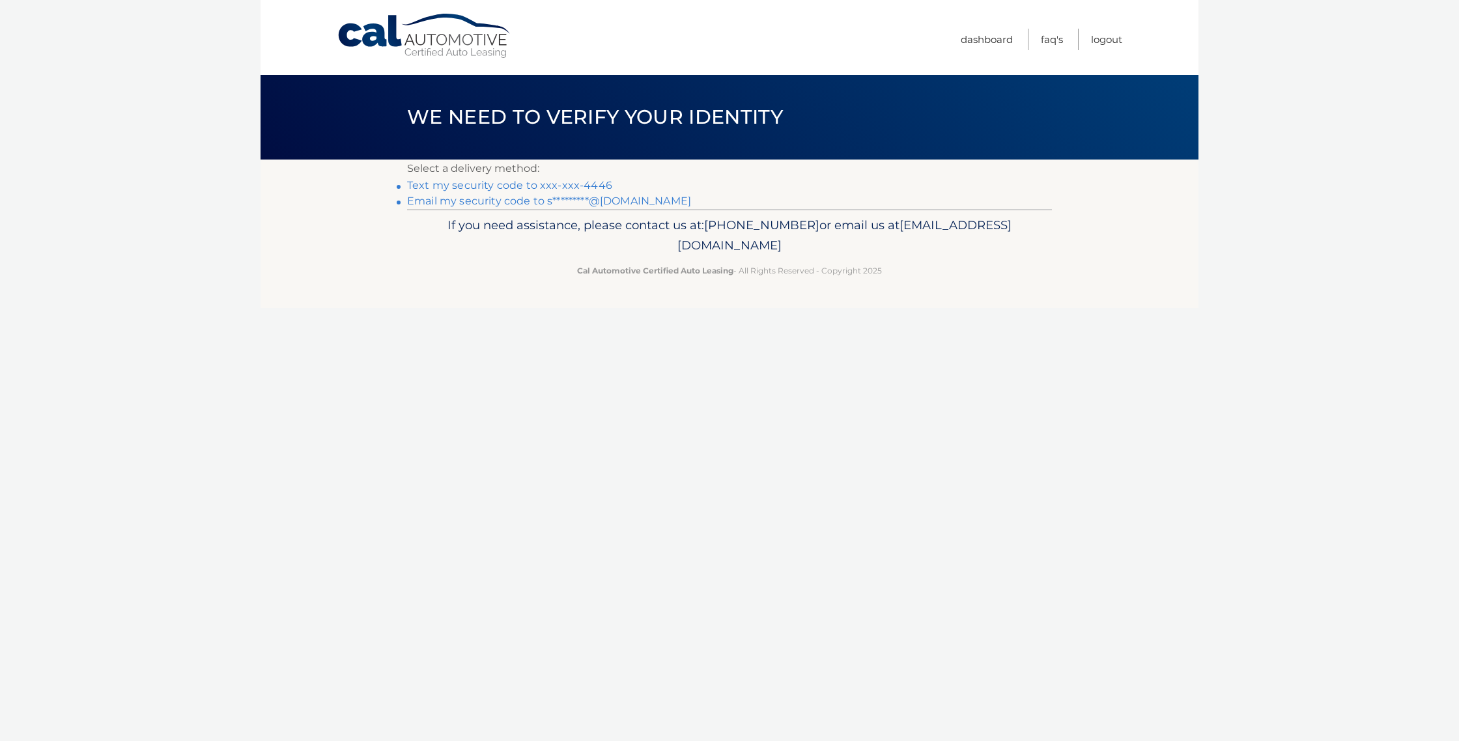 The height and width of the screenshot is (741, 1459). I want to click on span: We need to verify your identity, so click(594, 117).